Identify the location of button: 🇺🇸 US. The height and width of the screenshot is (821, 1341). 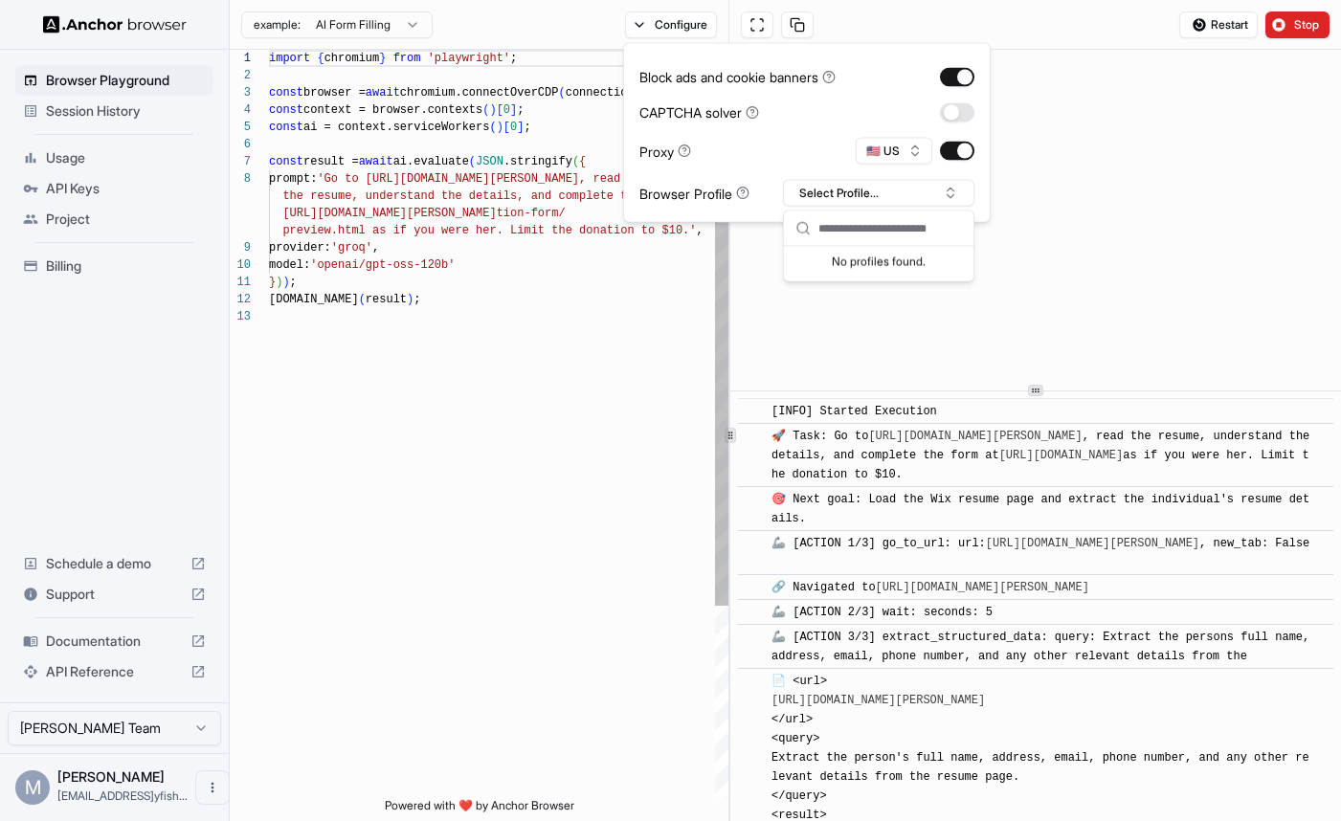
(894, 151).